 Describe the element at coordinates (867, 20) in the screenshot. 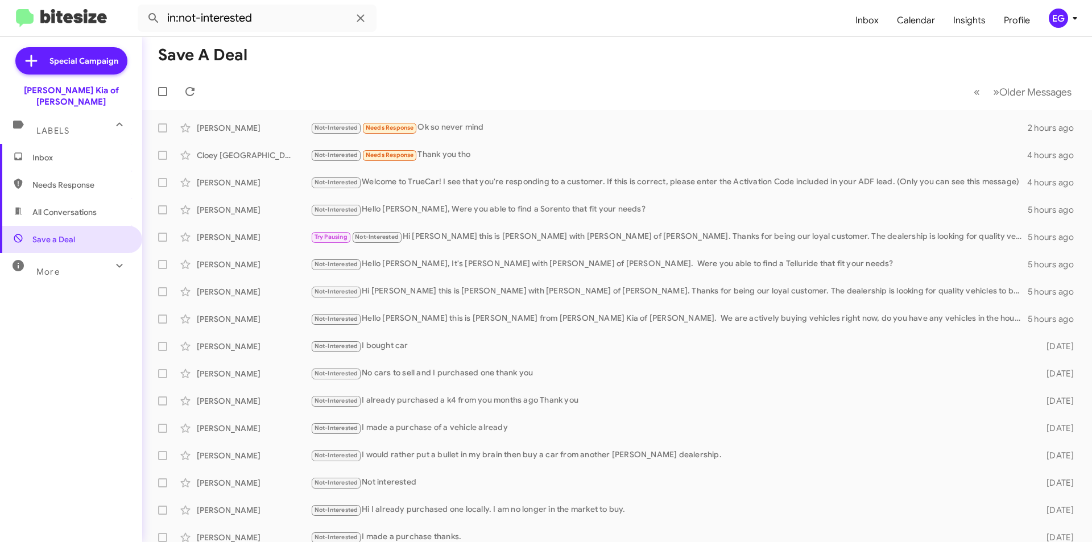

I see `a: Inbox` at that location.